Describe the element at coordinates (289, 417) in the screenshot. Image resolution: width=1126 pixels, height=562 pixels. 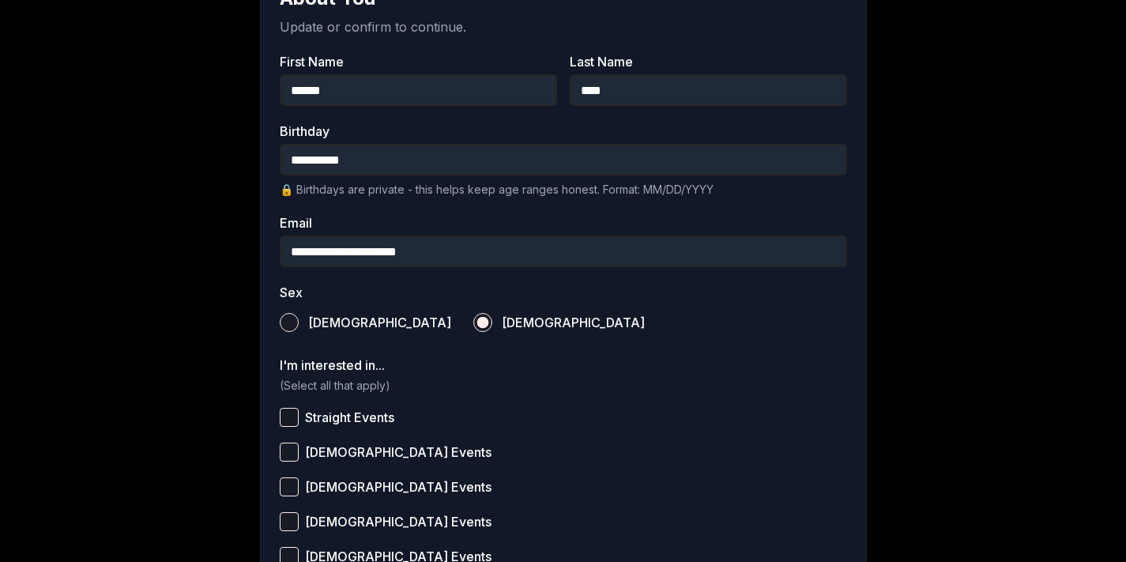
I see `button: Straight Events` at that location.